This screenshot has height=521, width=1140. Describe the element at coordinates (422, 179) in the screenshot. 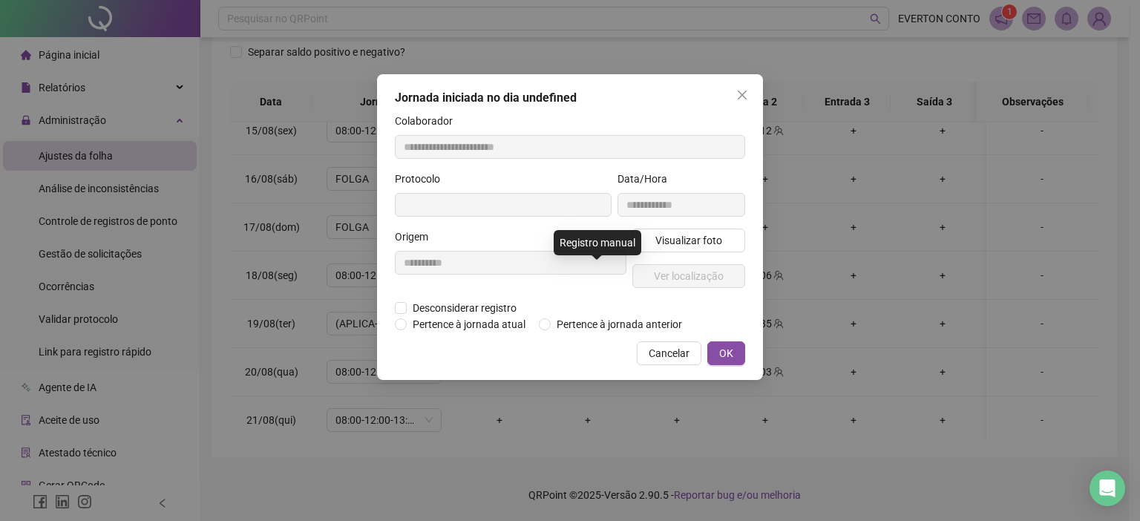

I see `label: Protocolo` at that location.